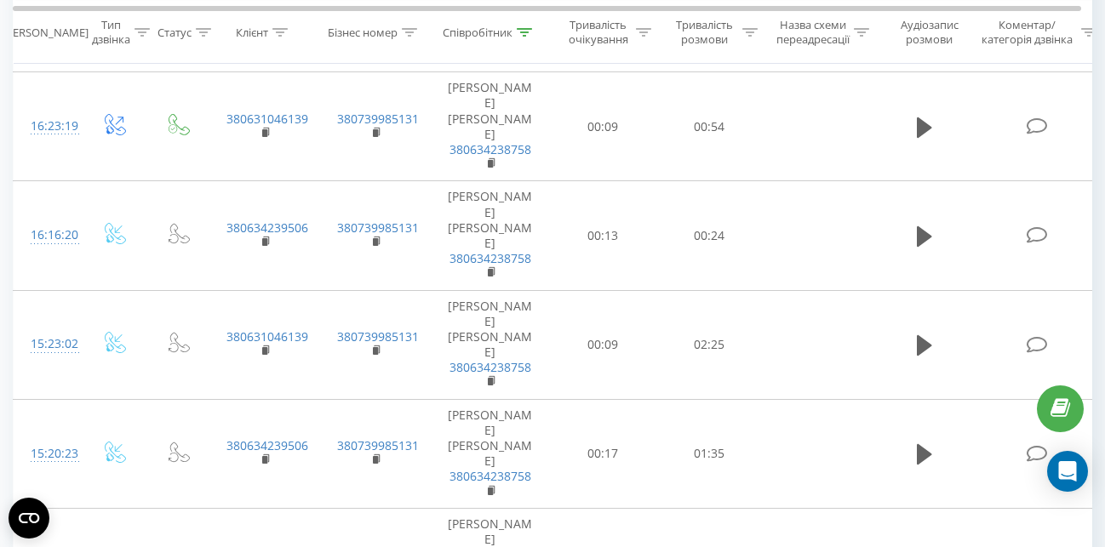 Image resolution: width=1105 pixels, height=547 pixels. What do you see at coordinates (48, 454) in the screenshot?
I see `div: 15:20:23` at bounding box center [48, 454].